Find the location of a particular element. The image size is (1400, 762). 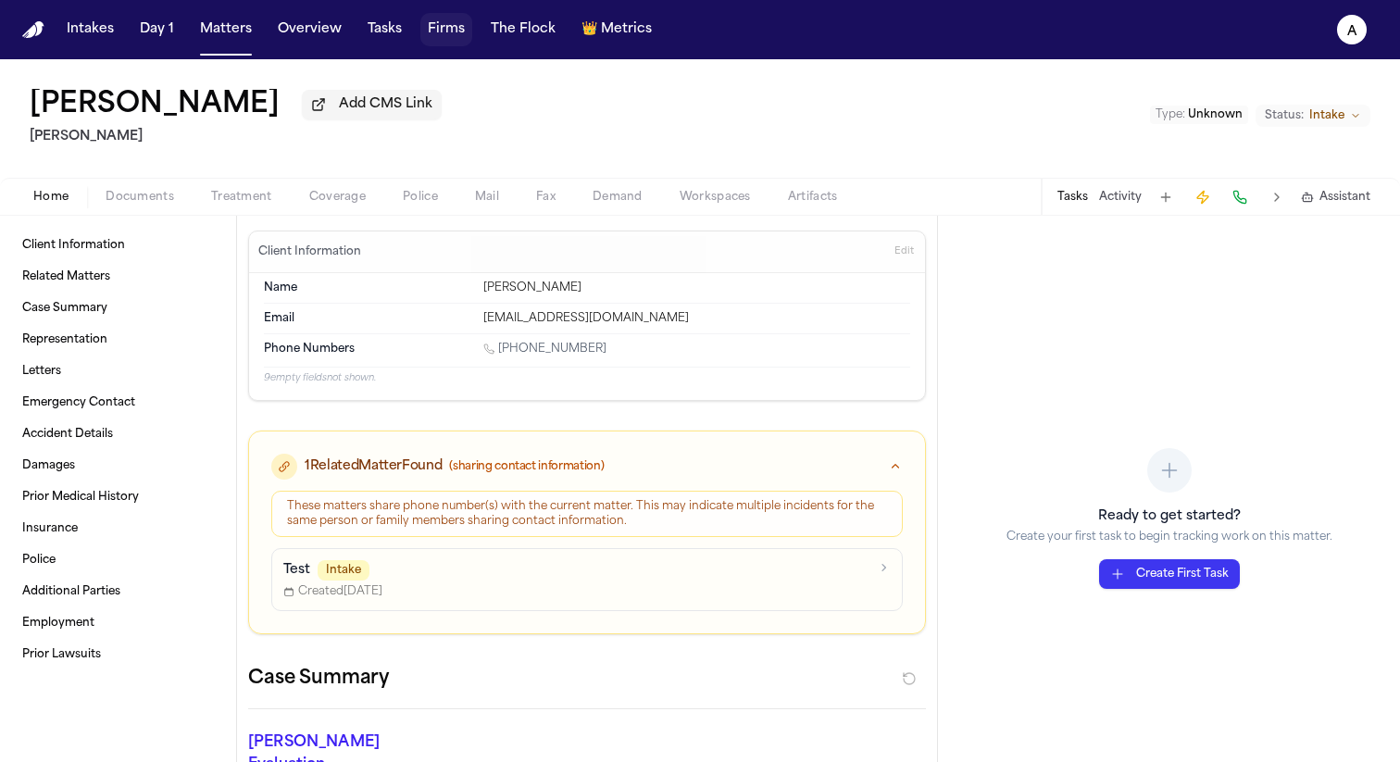

a: Prior Medical History is located at coordinates (118, 497).